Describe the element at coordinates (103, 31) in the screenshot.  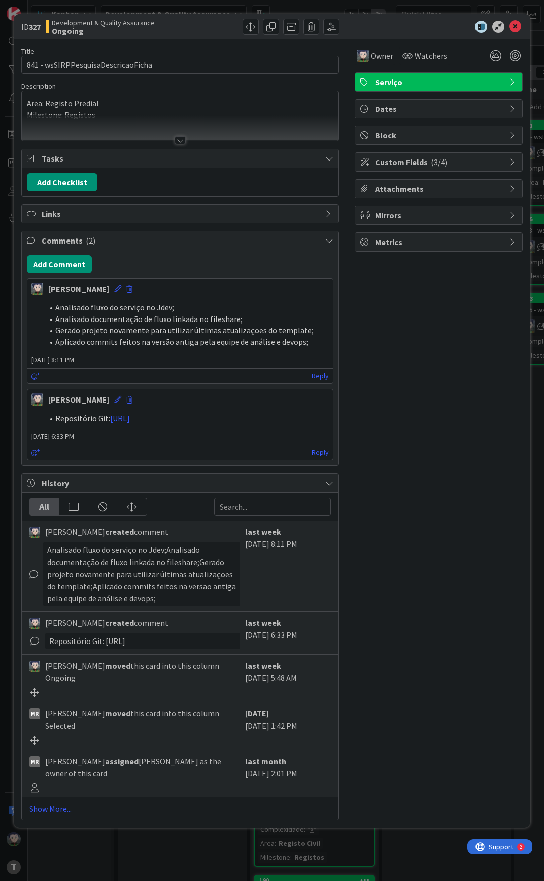
I see `b: Ongoing` at that location.